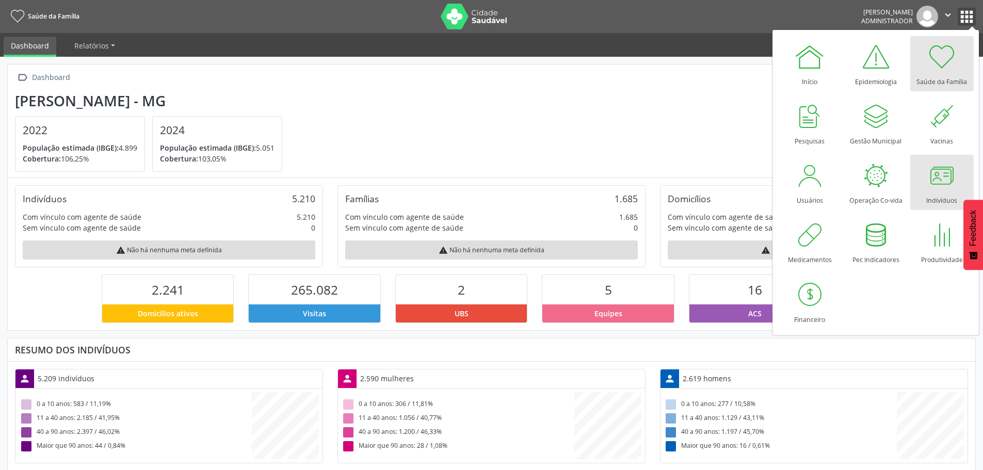  What do you see at coordinates (973, 228) in the screenshot?
I see `span: Feedback` at bounding box center [973, 228].